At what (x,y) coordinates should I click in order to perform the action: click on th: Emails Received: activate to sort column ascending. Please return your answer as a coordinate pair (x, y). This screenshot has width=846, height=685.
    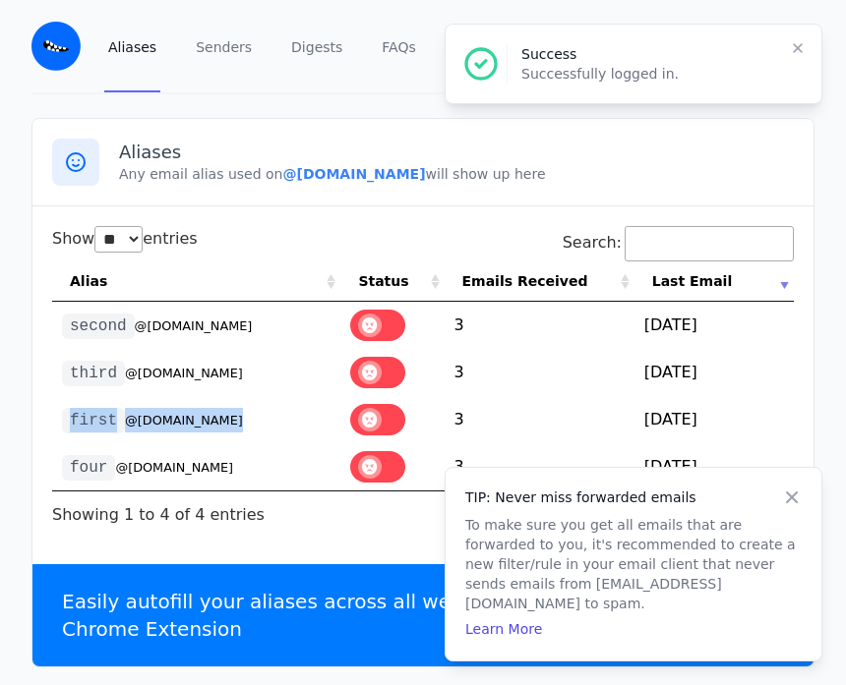
    Looking at the image, I should click on (539, 281).